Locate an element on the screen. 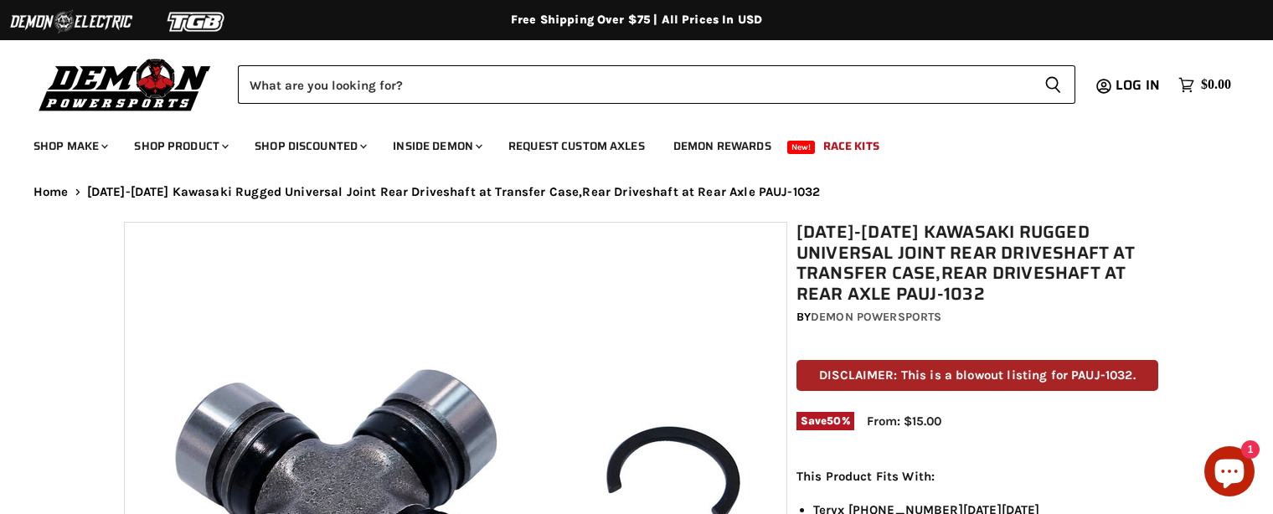 The image size is (1273, 514). span: From: $15.00 is located at coordinates (904, 421).